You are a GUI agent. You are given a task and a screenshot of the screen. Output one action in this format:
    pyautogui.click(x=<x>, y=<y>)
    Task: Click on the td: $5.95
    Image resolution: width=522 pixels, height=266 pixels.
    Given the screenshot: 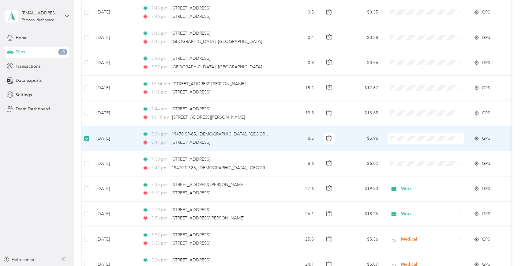 What is the action you would take?
    pyautogui.click(x=362, y=138)
    